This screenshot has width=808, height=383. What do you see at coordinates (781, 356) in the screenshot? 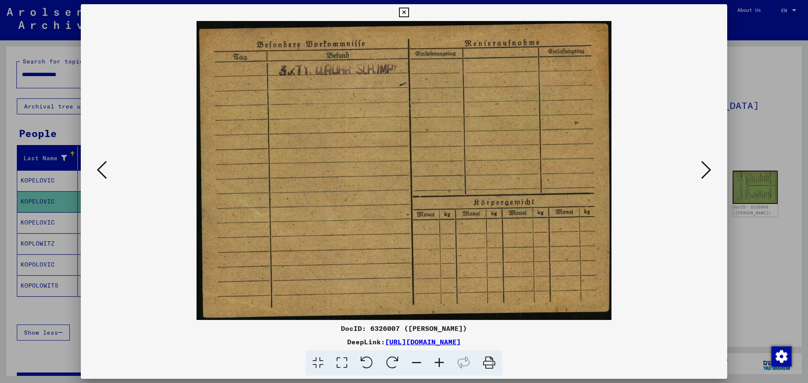
I see `div: Change consent` at bounding box center [781, 356].